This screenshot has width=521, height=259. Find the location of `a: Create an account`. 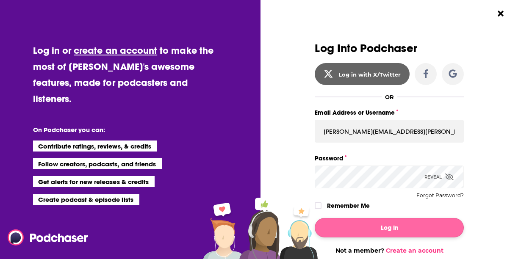

a: Create an account is located at coordinates (415, 251).